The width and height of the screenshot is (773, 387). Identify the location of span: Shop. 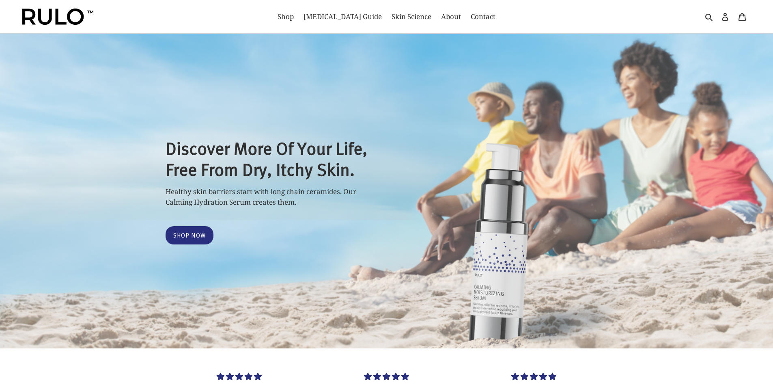
(286, 17).